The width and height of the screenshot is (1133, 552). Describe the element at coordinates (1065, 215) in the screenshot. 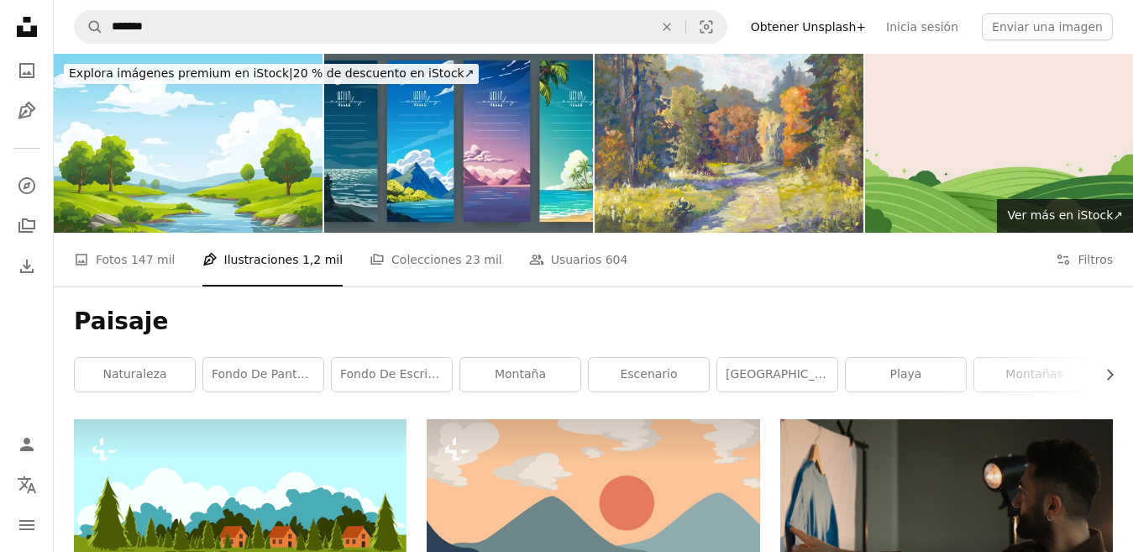

I see `span: Ver más en iStock ↗` at that location.